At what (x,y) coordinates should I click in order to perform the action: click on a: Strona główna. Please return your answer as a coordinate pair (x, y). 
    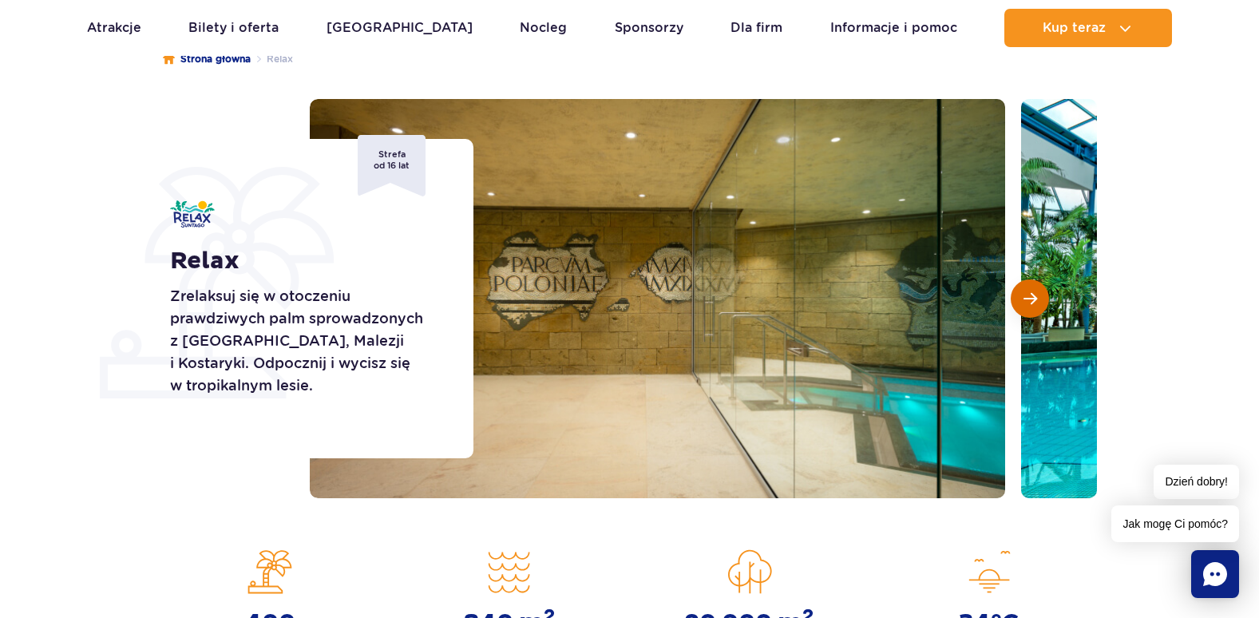
    Looking at the image, I should click on (207, 59).